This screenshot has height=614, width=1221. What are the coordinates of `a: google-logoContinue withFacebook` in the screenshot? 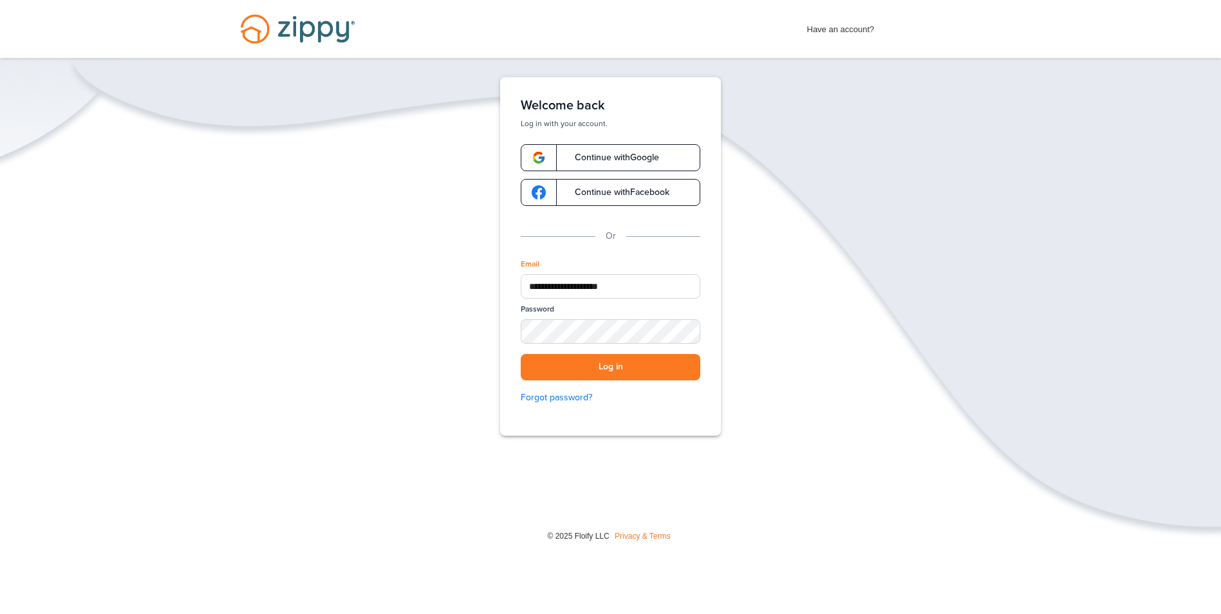 It's located at (610, 193).